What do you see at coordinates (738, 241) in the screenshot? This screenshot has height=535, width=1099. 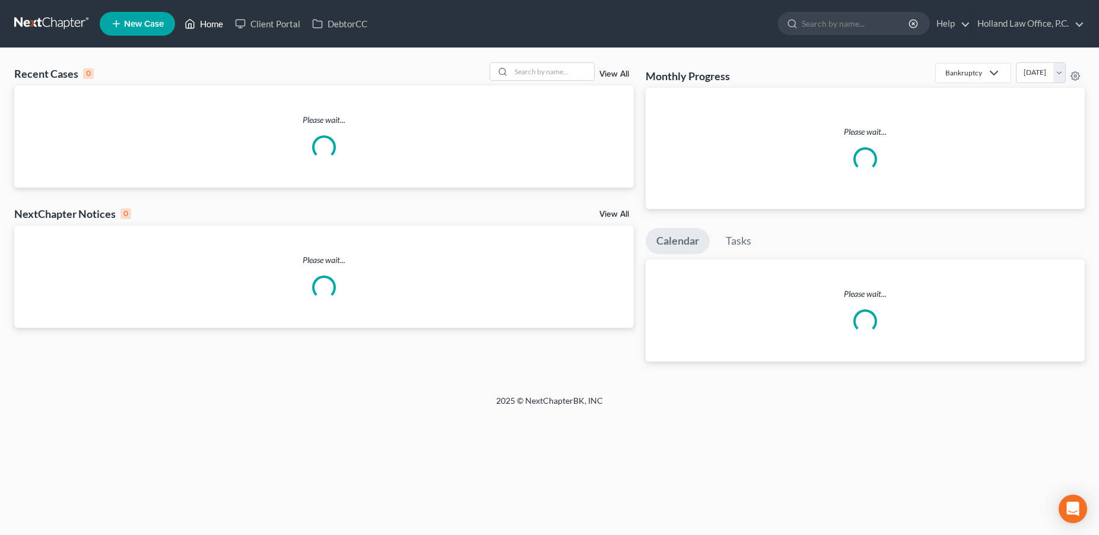 I see `a: Tasks` at bounding box center [738, 241].